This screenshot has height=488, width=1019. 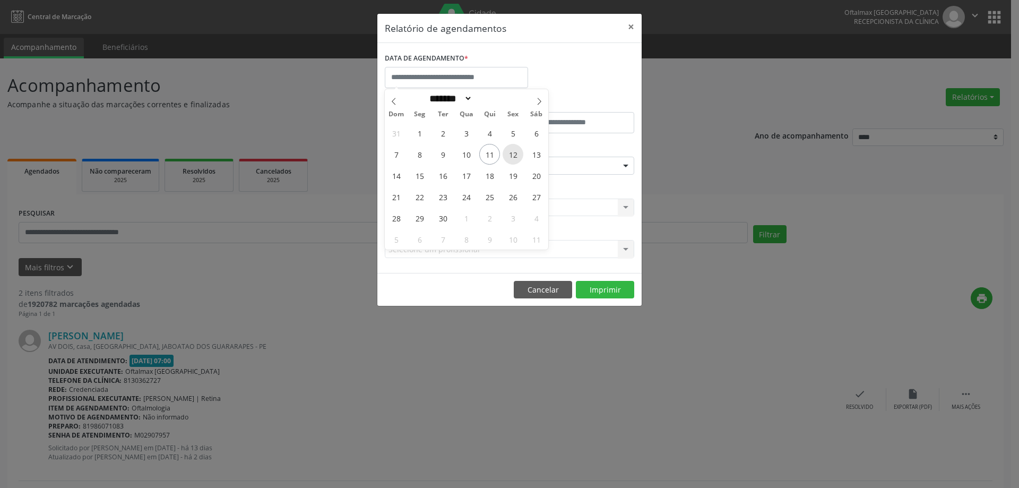 What do you see at coordinates (466, 218) in the screenshot?
I see `span: Outubro 1, 2025` at bounding box center [466, 218].